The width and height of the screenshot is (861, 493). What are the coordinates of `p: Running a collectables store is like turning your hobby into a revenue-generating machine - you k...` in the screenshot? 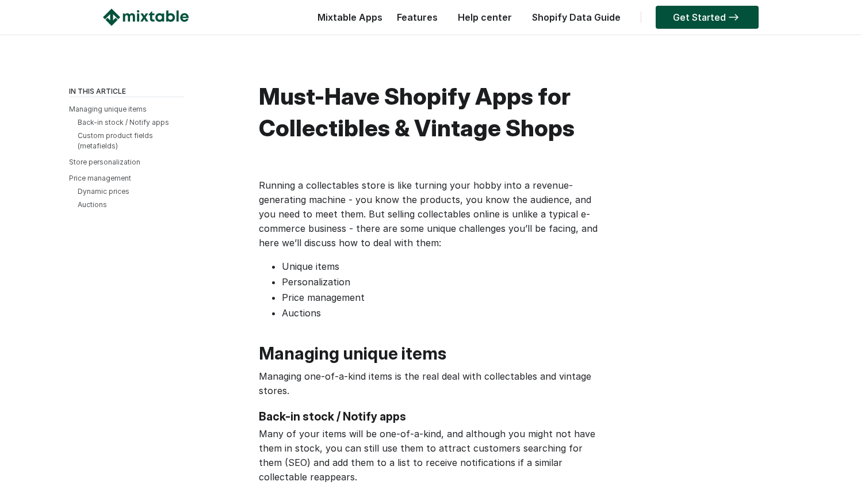 It's located at (432, 214).